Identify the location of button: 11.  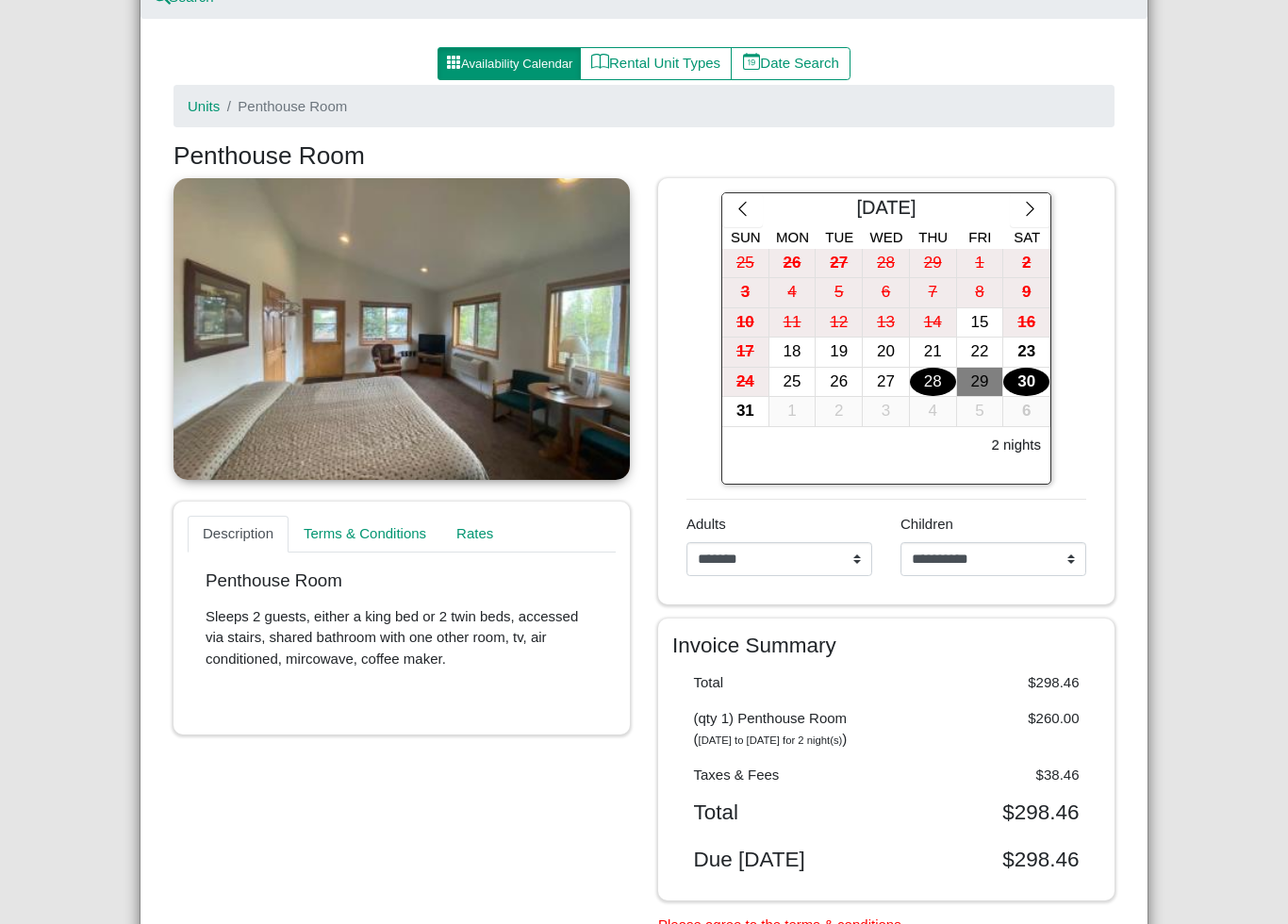
(792, 324).